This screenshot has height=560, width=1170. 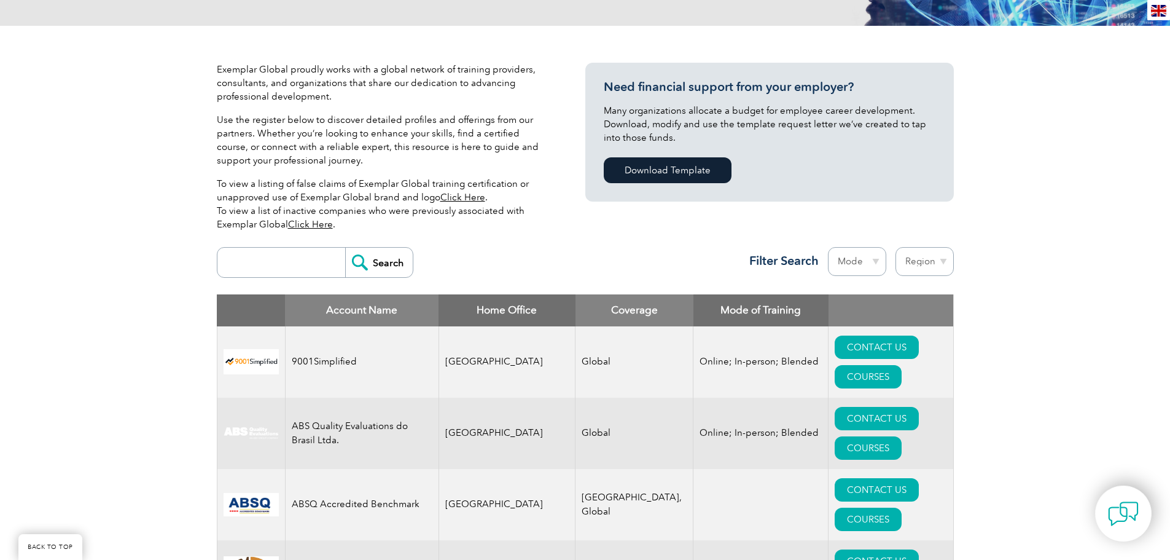 I want to click on h3: Need financial support from your employer?, so click(x=770, y=87).